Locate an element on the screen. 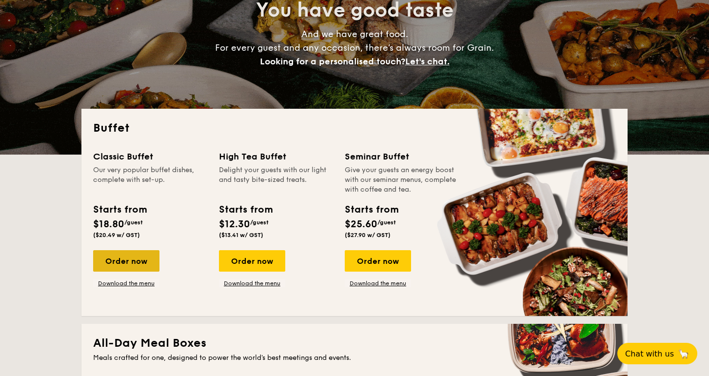  span: Let's chat. is located at coordinates (427, 61).